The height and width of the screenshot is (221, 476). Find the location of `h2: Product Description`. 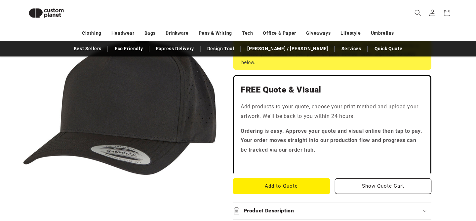

h2: Product Description is located at coordinates (269, 211).